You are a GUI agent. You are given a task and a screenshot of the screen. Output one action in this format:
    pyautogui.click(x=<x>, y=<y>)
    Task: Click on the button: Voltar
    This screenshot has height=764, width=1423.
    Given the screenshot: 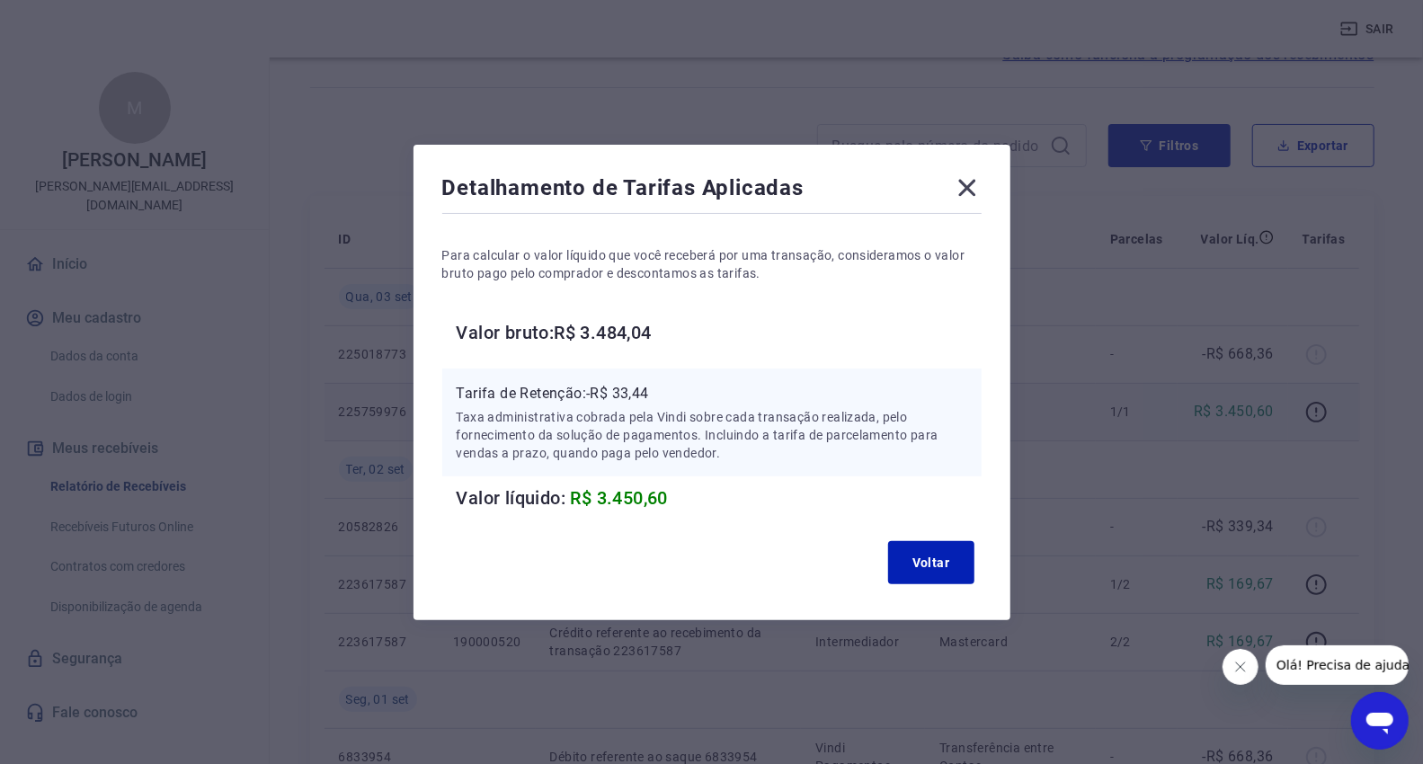 What is the action you would take?
    pyautogui.click(x=932, y=563)
    